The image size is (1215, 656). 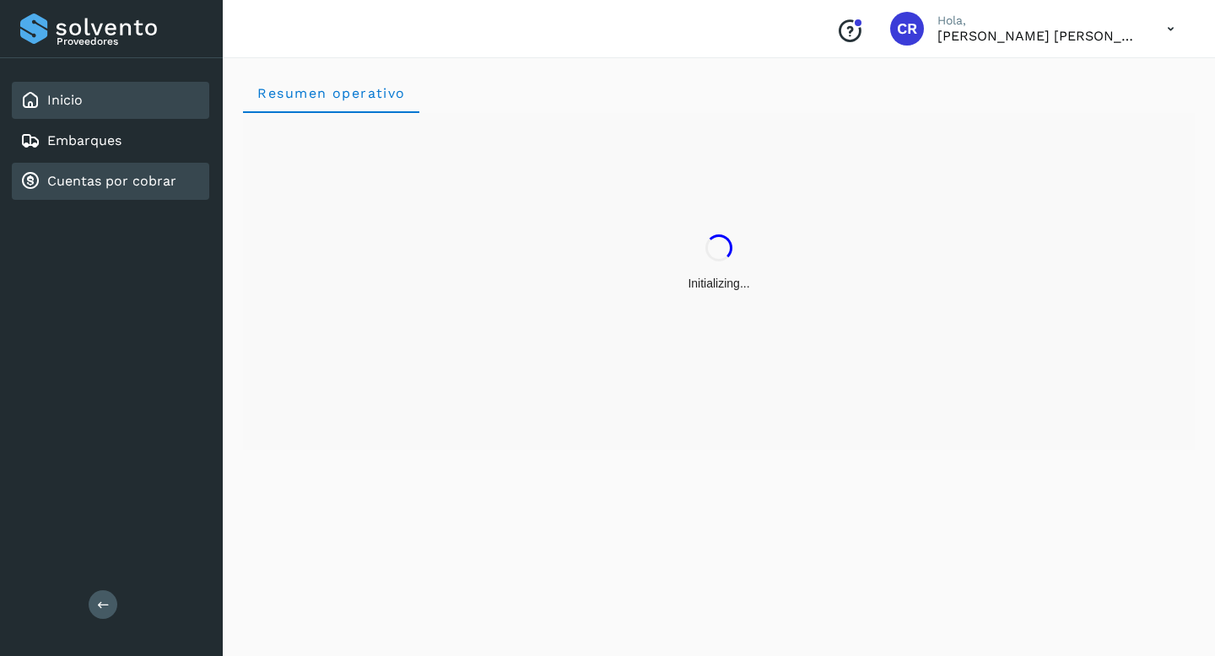 What do you see at coordinates (331, 93) in the screenshot?
I see `span: Resumen operativo` at bounding box center [331, 93].